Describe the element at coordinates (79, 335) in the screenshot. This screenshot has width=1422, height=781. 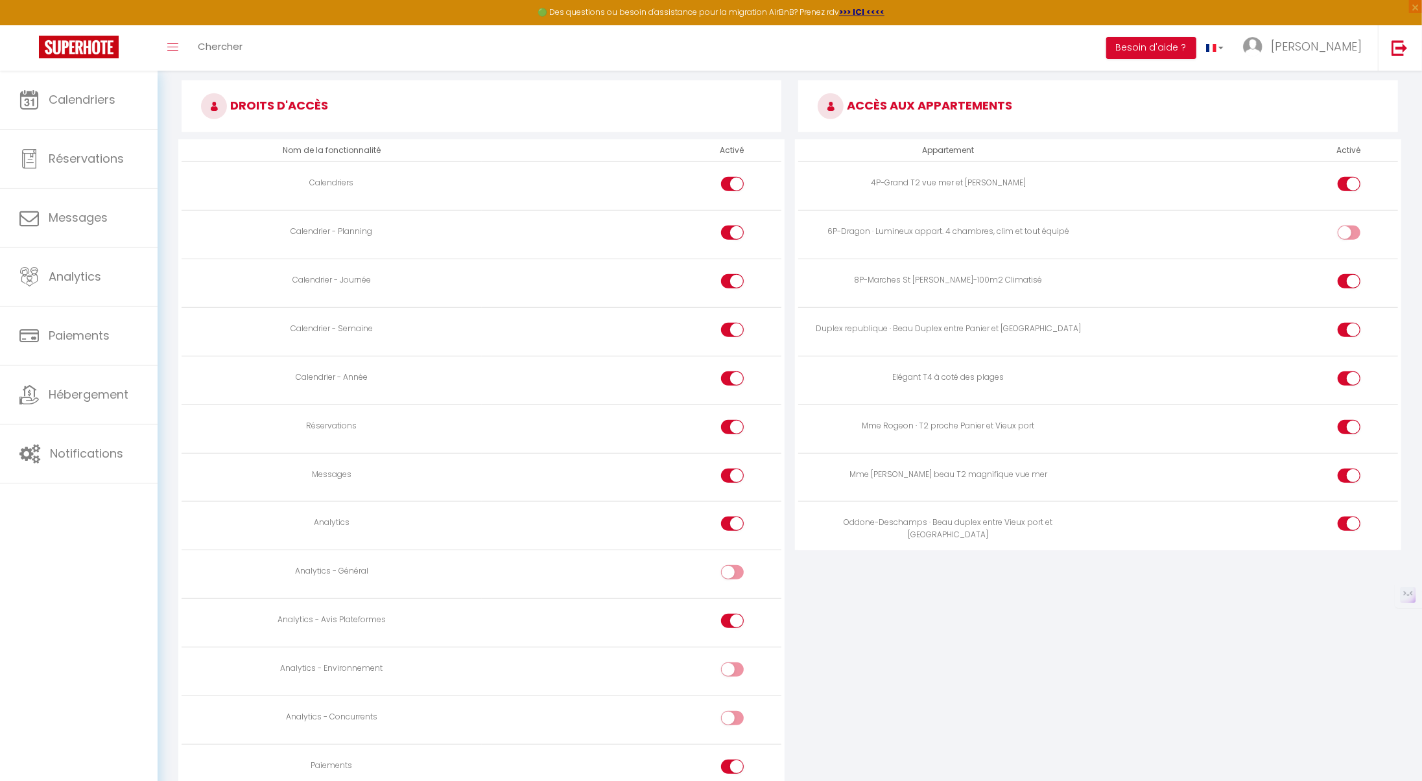
I see `span: Paiements` at that location.